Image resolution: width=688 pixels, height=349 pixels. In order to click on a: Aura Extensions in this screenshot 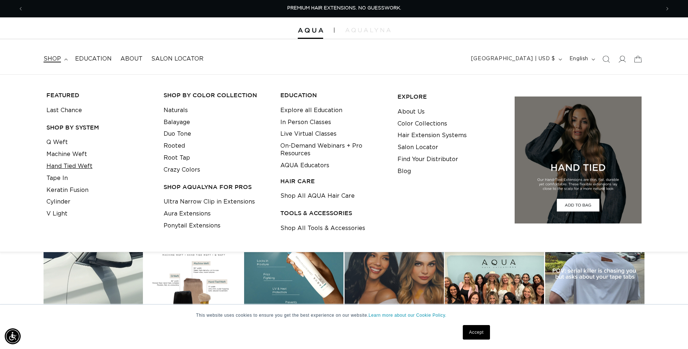, I will do `click(187, 214)`.